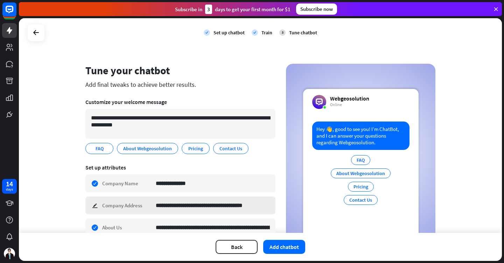  I want to click on div: days, so click(9, 189).